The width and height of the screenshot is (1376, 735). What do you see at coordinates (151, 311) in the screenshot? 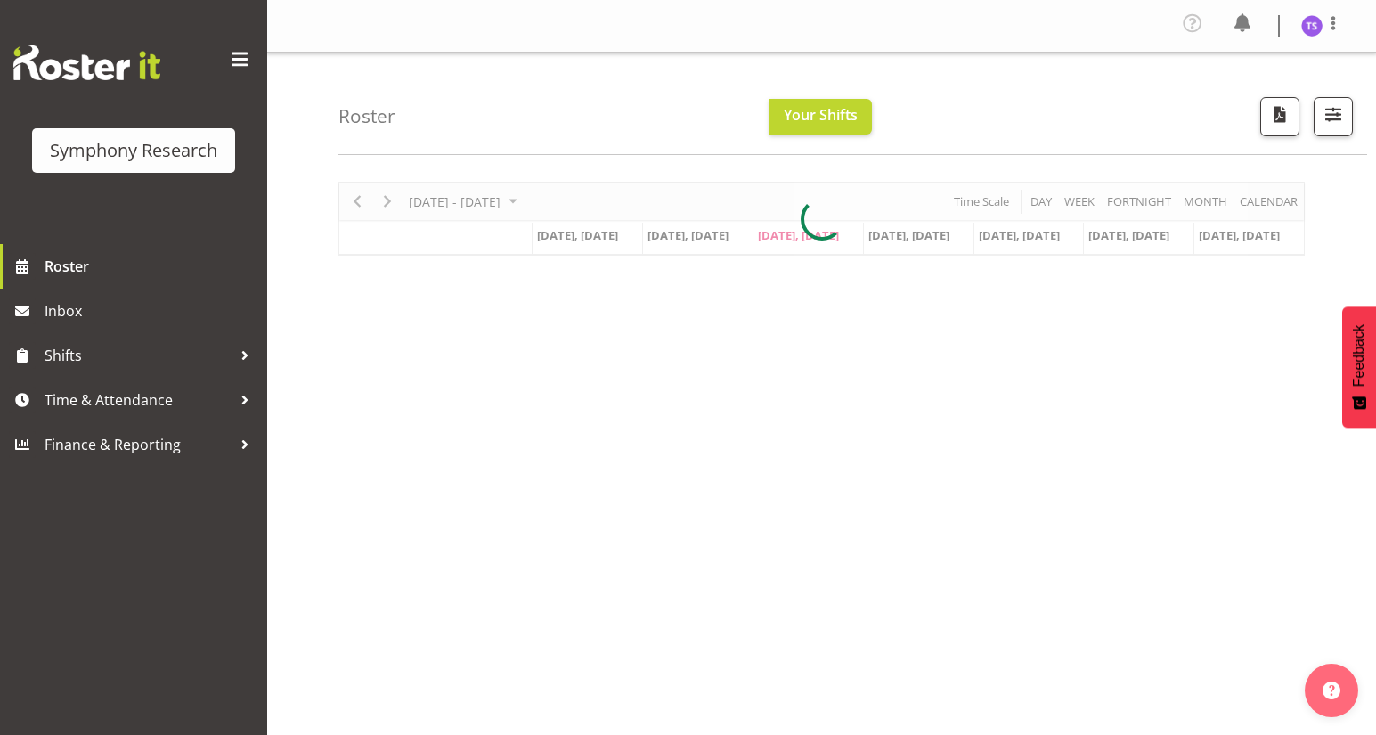
I see `span: Inbox` at bounding box center [151, 311].